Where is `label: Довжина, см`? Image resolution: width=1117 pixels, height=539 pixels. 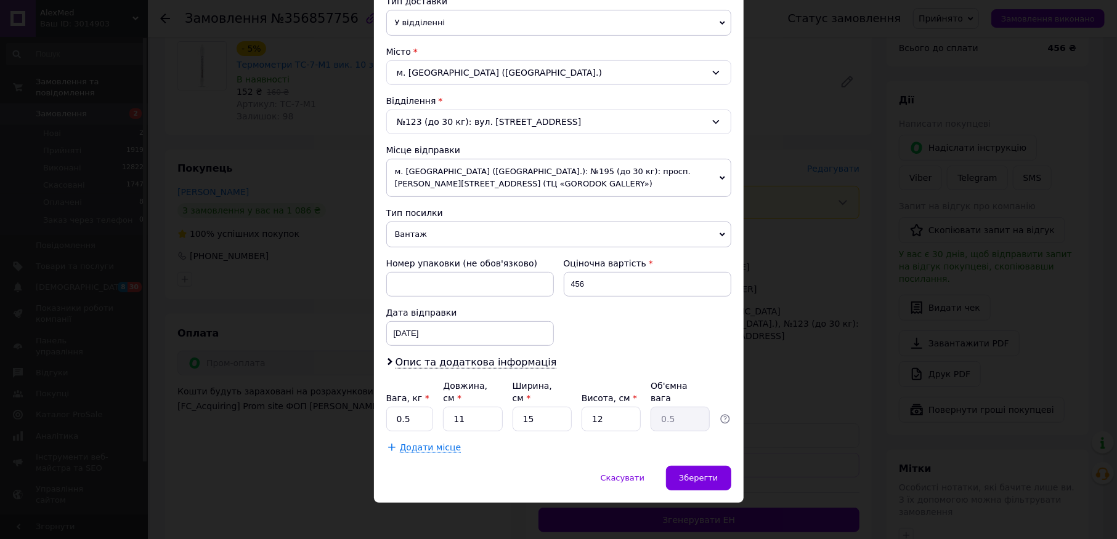
label: Довжина, см is located at coordinates (465, 392).